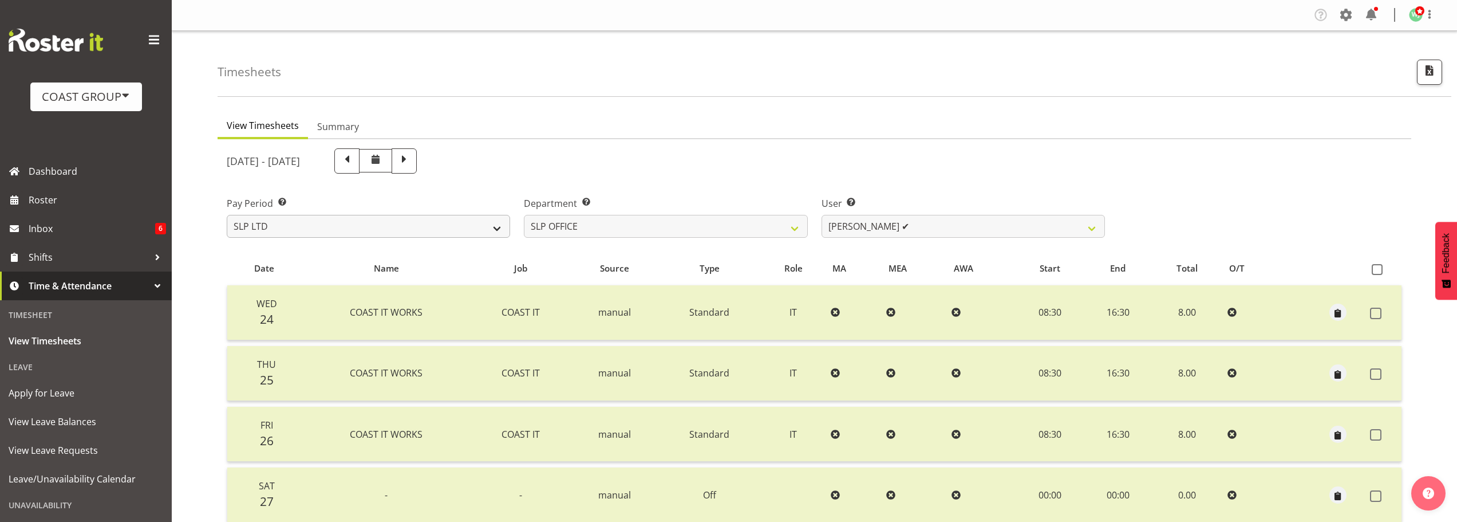  What do you see at coordinates (89, 257) in the screenshot?
I see `span: Shifts` at bounding box center [89, 257].